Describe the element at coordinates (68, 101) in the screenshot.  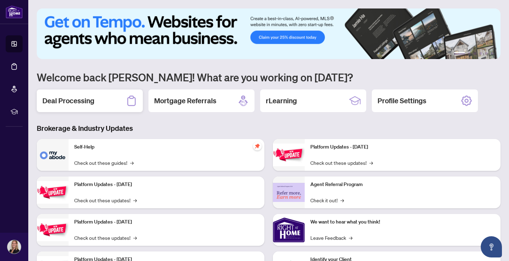
I see `h2: Deal Processing` at that location.